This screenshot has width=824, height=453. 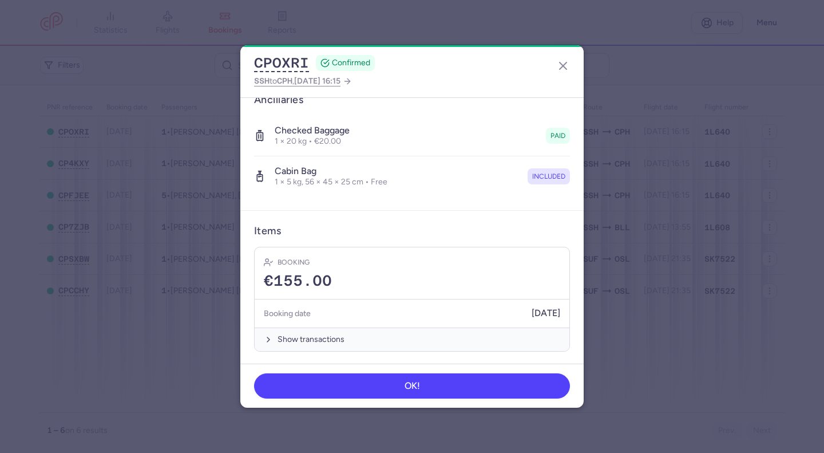 I want to click on h3: Ancillaries, so click(x=412, y=100).